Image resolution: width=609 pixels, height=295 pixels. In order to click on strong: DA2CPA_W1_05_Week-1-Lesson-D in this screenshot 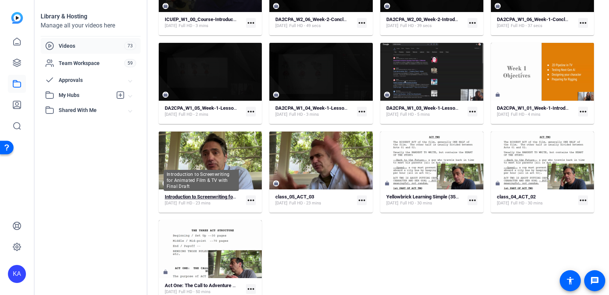, I will do `click(203, 108)`.